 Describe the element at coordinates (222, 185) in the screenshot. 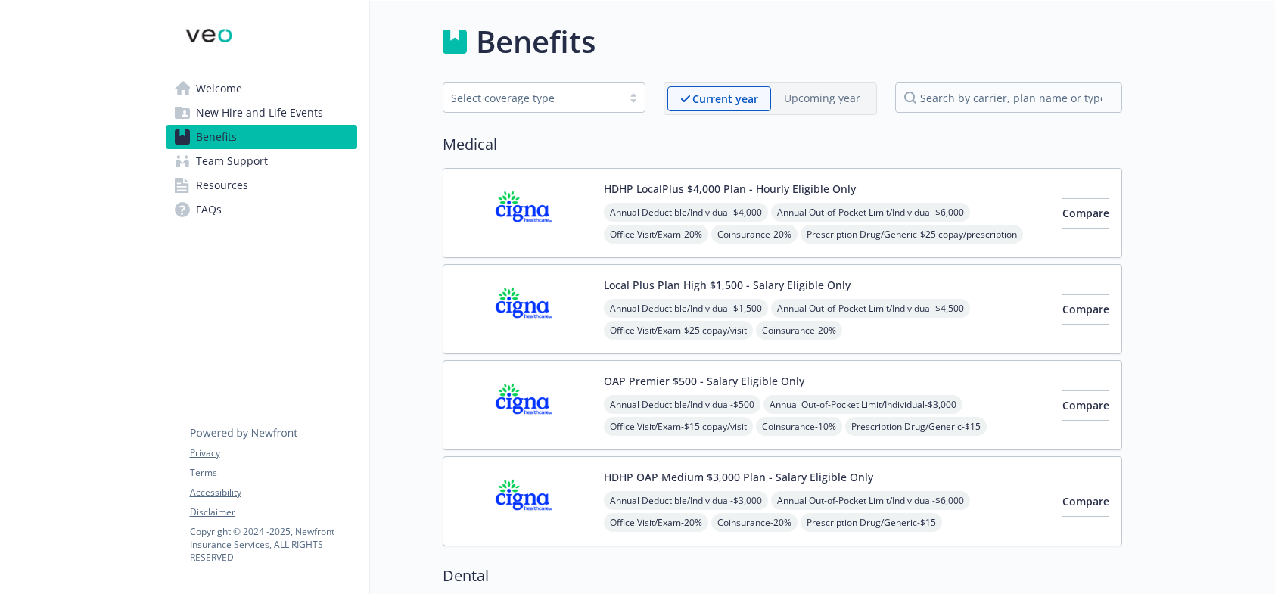

I see `span: Resources` at that location.